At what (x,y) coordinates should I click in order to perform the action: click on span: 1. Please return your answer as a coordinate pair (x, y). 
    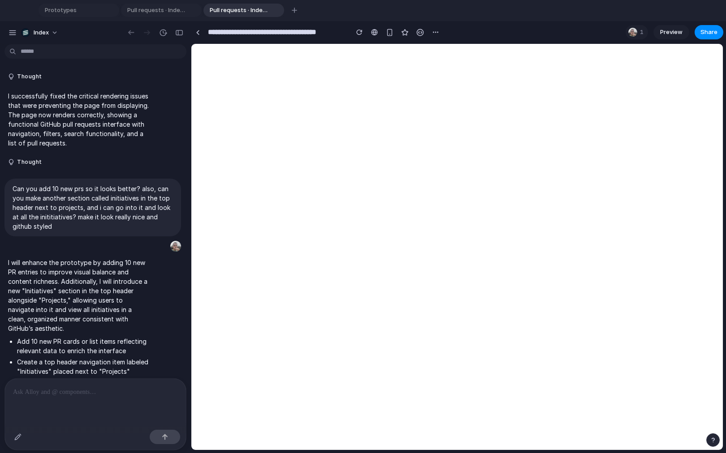
    Looking at the image, I should click on (643, 32).